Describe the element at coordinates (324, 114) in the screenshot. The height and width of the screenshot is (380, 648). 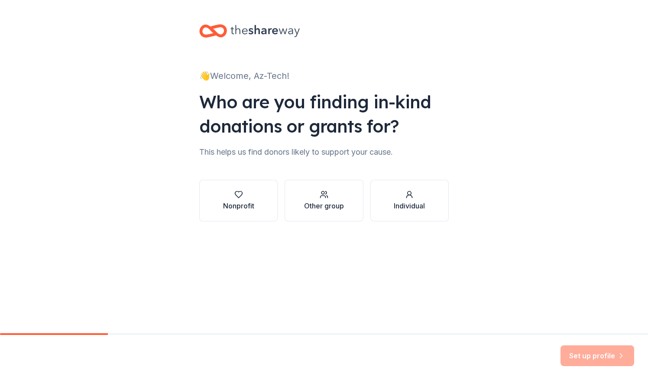
I see `div: Who are you finding in-kind donations or grants for?` at that location.